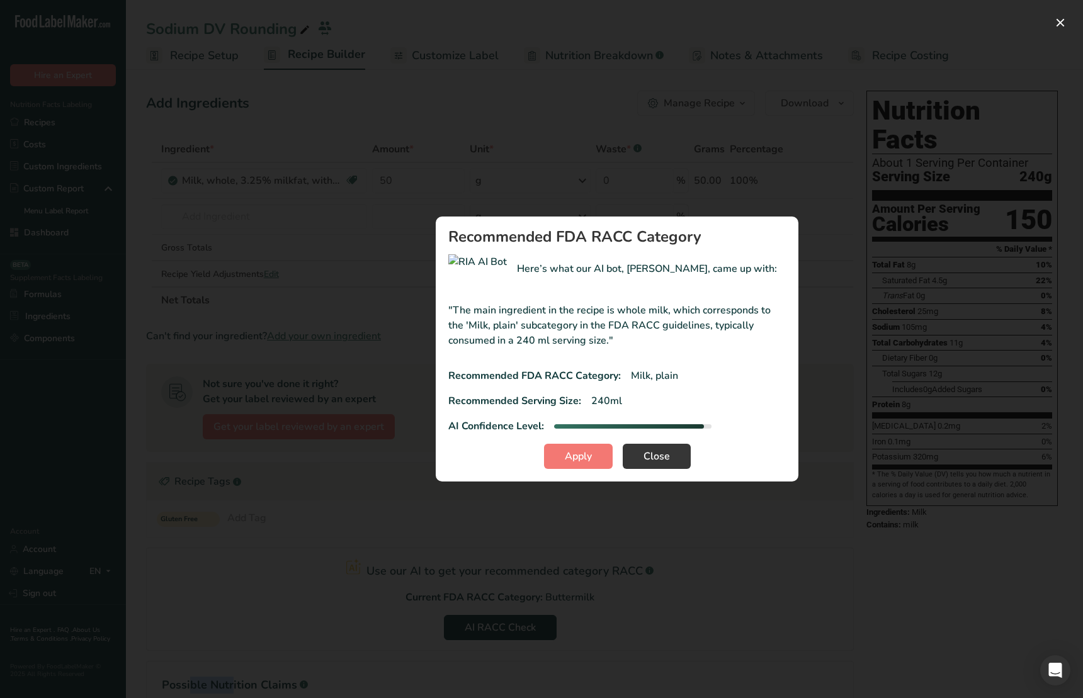  I want to click on p: Recommended FDA RACC Category:, so click(535, 376).